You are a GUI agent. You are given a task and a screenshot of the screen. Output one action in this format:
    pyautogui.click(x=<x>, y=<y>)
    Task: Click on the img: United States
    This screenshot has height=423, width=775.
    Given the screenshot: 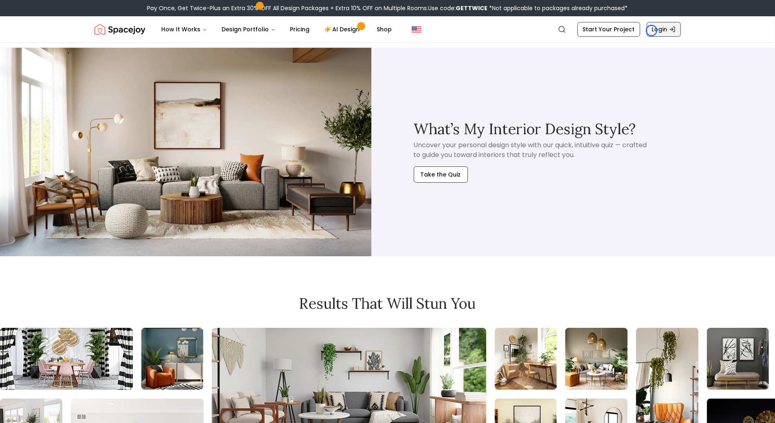 What is the action you would take?
    pyautogui.click(x=417, y=29)
    